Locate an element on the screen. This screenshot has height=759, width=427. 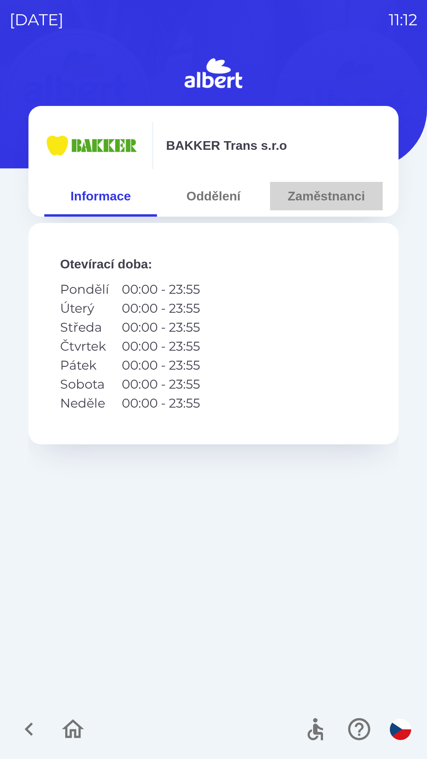
p: Neděle is located at coordinates (85, 403).